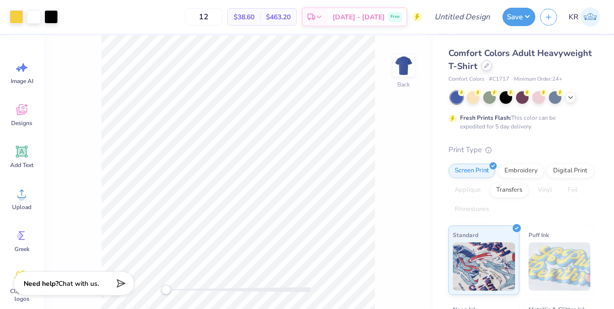  Describe the element at coordinates (278, 17) in the screenshot. I see `span: $463.20` at that location.